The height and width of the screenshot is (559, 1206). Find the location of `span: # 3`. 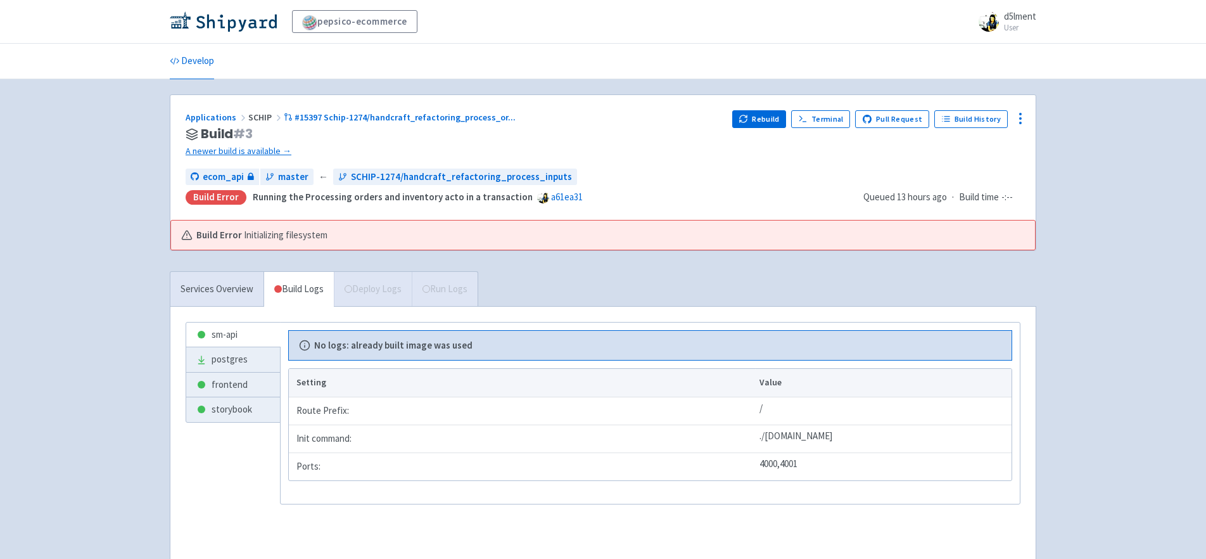

span: # 3 is located at coordinates (243, 134).